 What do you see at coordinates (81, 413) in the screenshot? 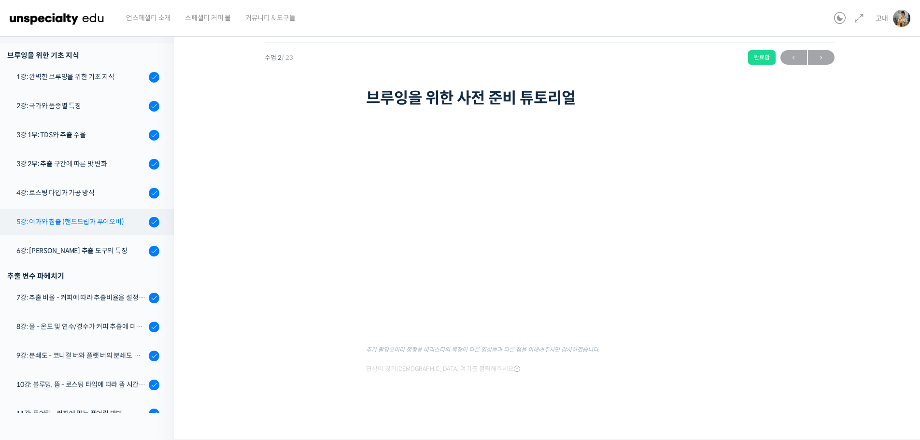
I see `div: 11강: 푸어링 - 커피에 맞는 푸어링 방법` at bounding box center [81, 413].